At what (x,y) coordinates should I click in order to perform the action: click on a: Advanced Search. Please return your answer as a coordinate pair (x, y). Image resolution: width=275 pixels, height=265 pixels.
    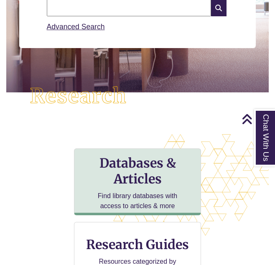
    Looking at the image, I should click on (76, 27).